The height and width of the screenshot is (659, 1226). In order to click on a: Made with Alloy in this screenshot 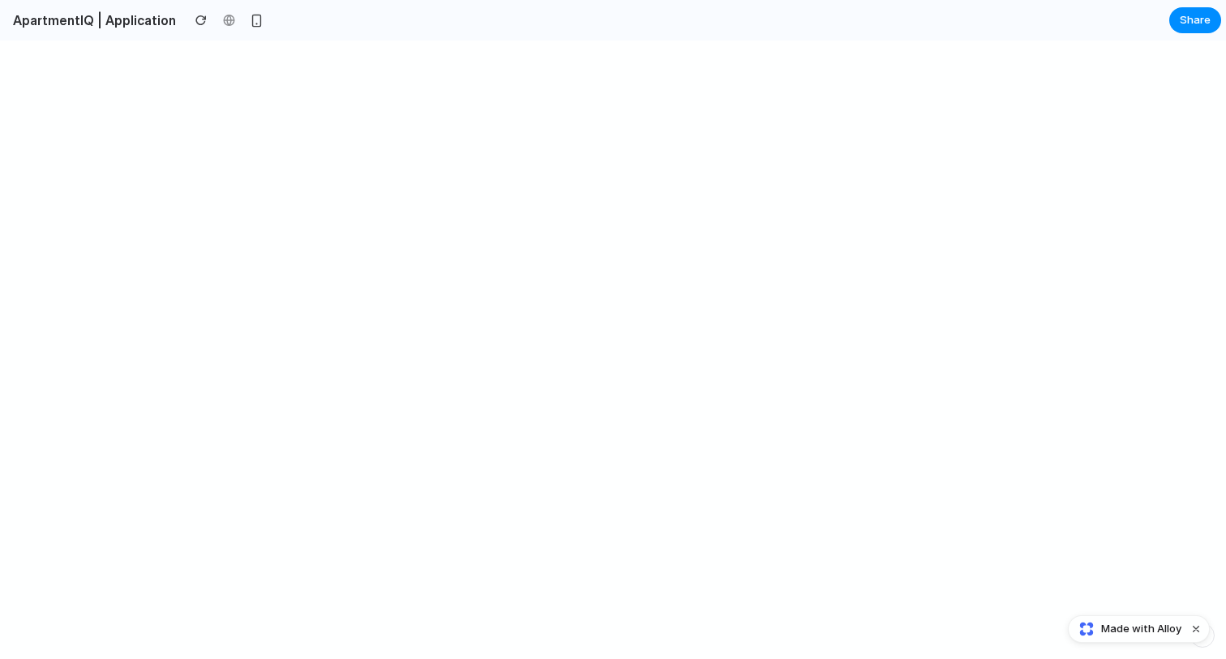, I will do `click(1125, 629)`.